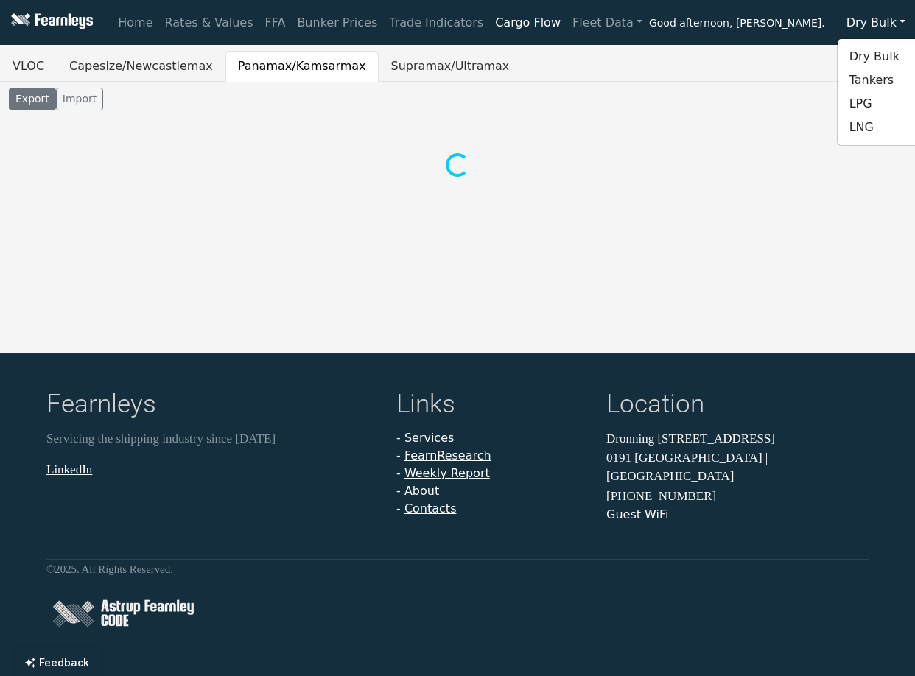 Image resolution: width=915 pixels, height=676 pixels. What do you see at coordinates (209, 23) in the screenshot?
I see `a: Rates & Values` at bounding box center [209, 23].